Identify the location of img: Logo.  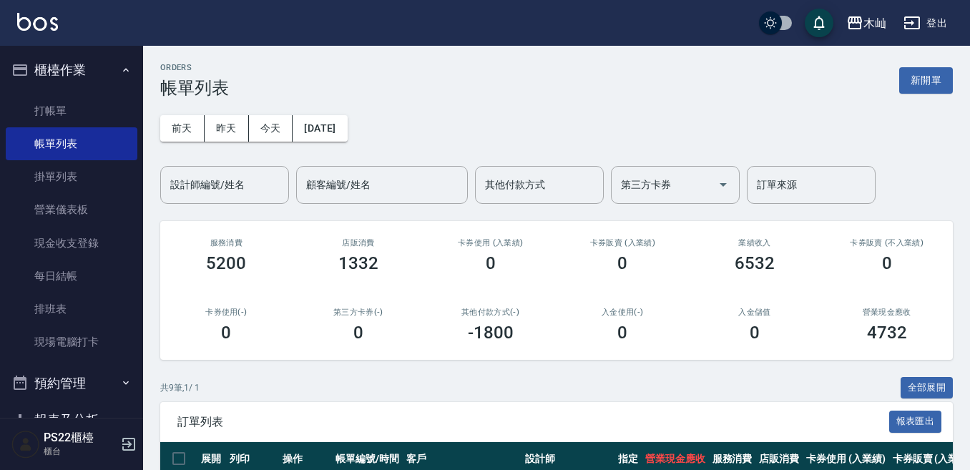
(37, 21).